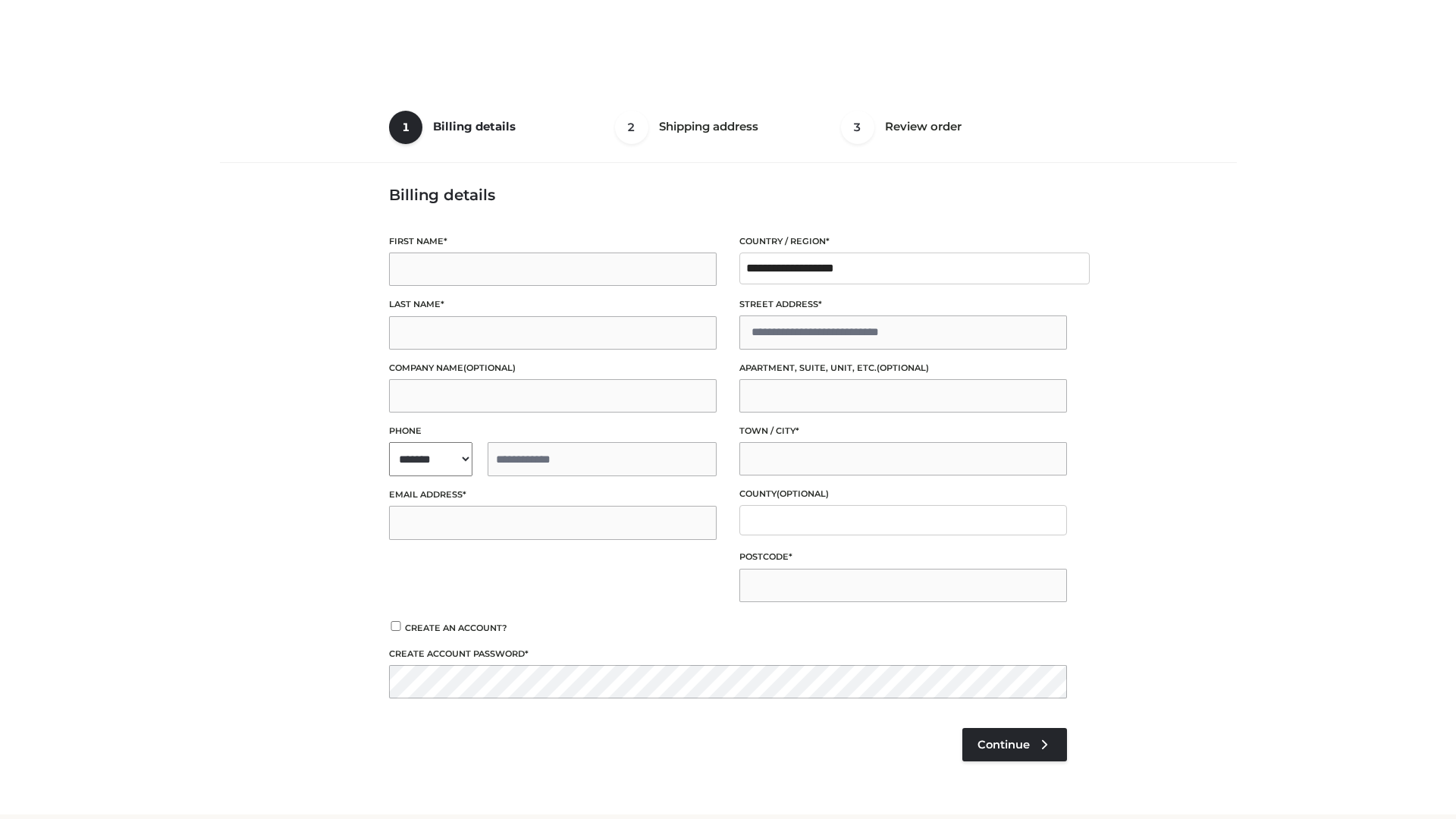  What do you see at coordinates (1014, 745) in the screenshot?
I see `a: Continue` at bounding box center [1014, 745].